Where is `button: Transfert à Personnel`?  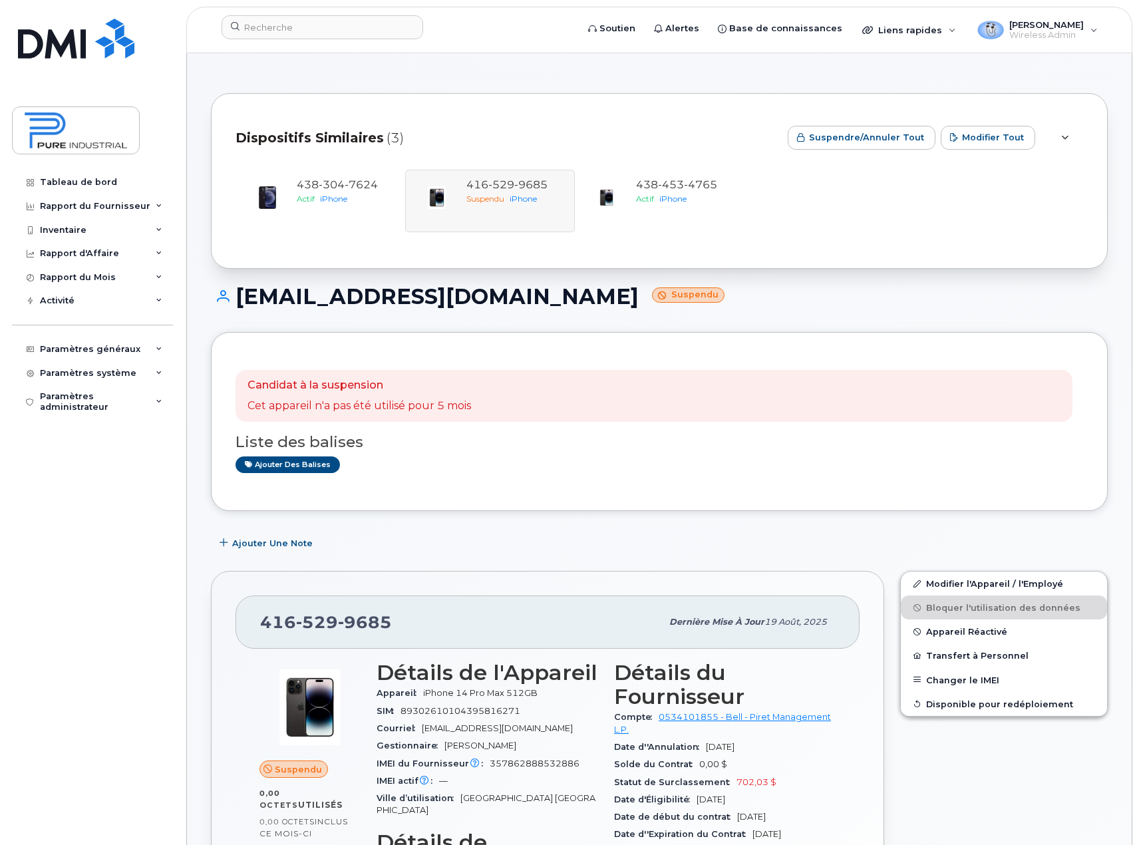
button: Transfert à Personnel is located at coordinates (1004, 655).